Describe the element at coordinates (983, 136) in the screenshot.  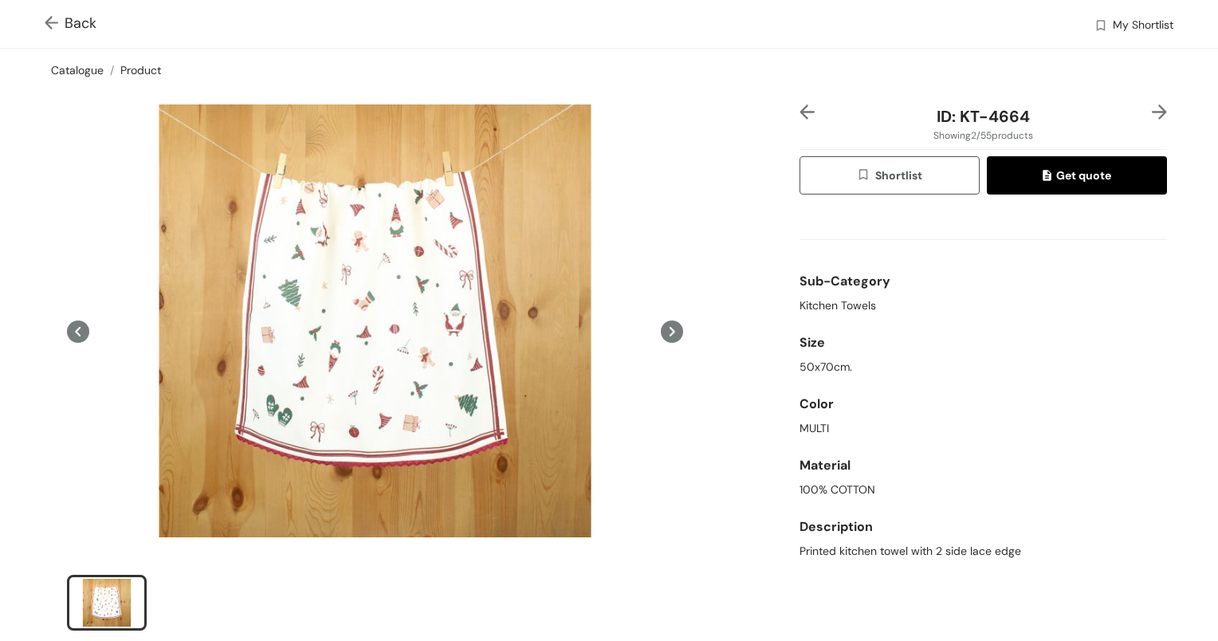
I see `span: Showing 2 / 55 products` at that location.